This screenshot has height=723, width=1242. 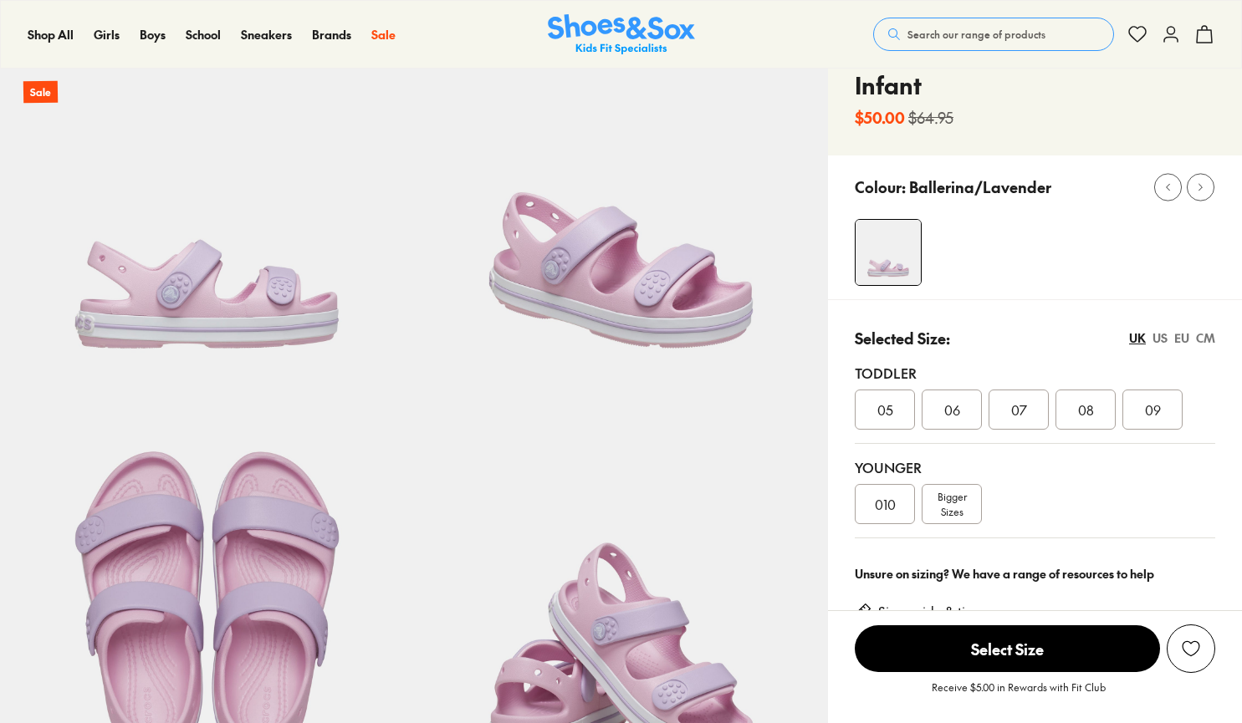 What do you see at coordinates (952, 410) in the screenshot?
I see `span: 06` at bounding box center [952, 410].